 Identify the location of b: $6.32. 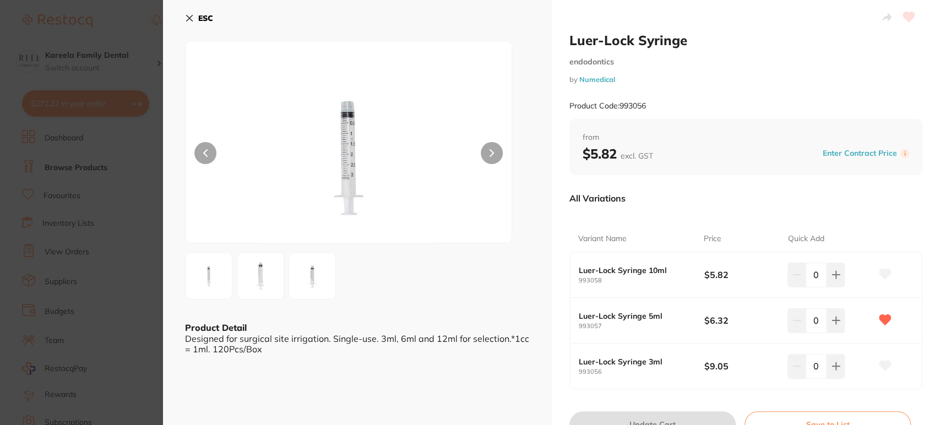
(741, 320).